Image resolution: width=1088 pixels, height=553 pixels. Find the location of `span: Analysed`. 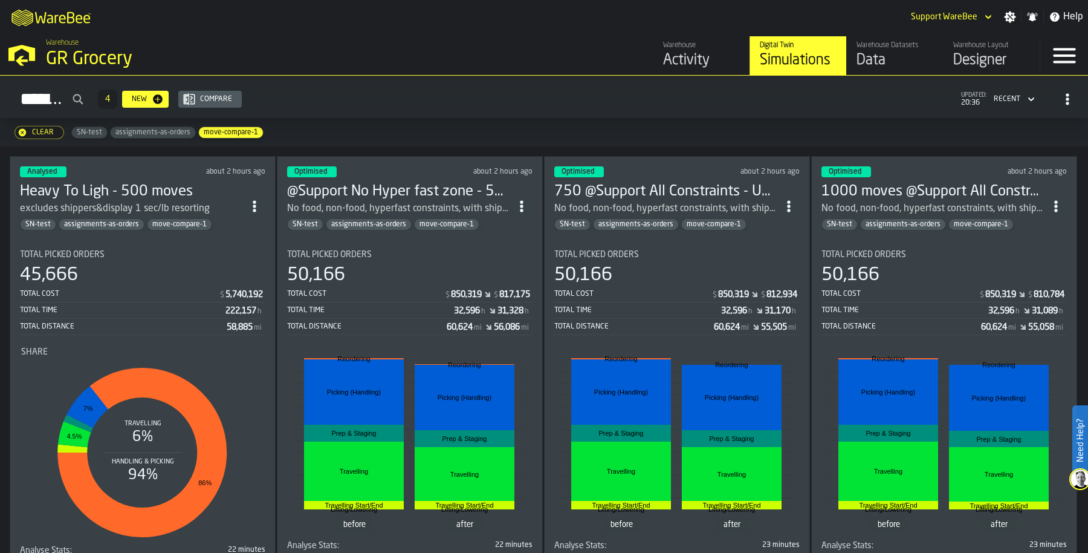

span: Analysed is located at coordinates (42, 172).